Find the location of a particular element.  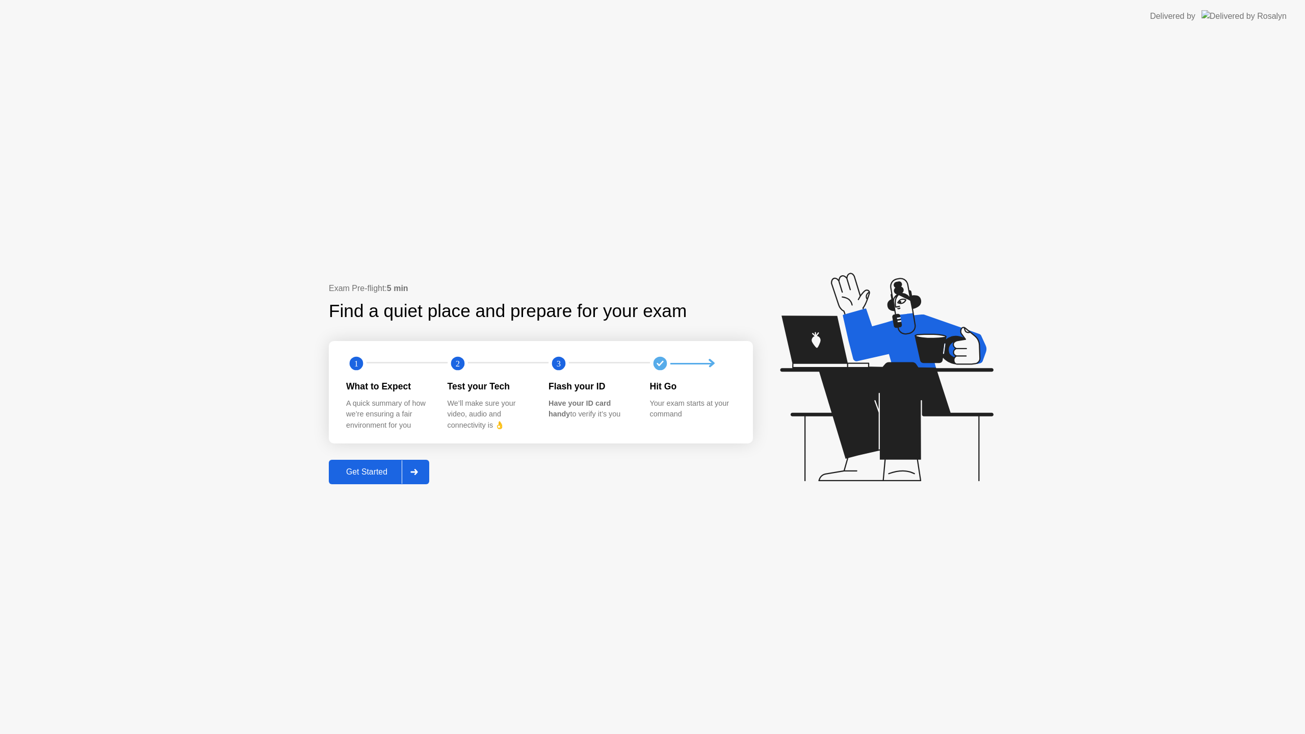

div: Test your Tech is located at coordinates (490, 386).